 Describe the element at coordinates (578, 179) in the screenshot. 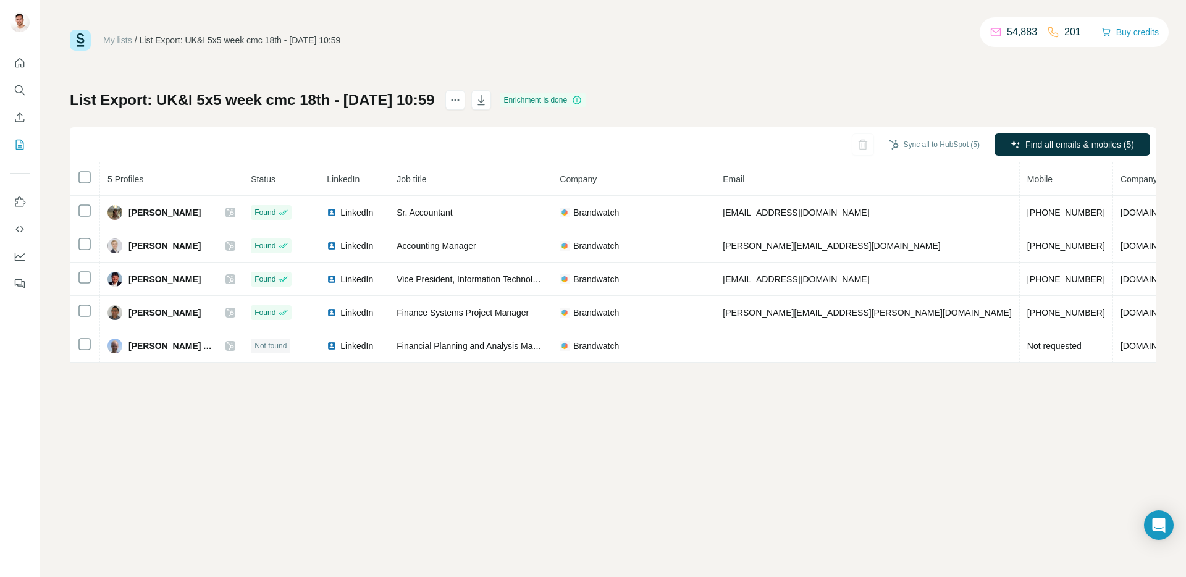

I see `span: Company` at that location.